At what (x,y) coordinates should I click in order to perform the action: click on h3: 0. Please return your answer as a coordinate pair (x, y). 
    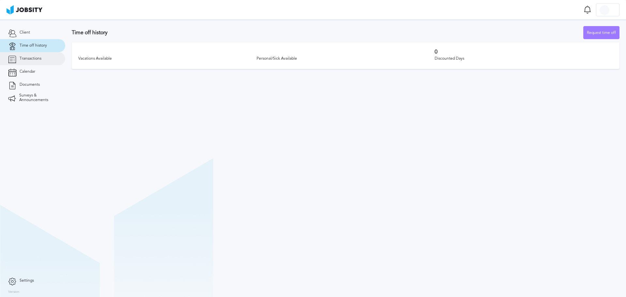
    Looking at the image, I should click on (524, 52).